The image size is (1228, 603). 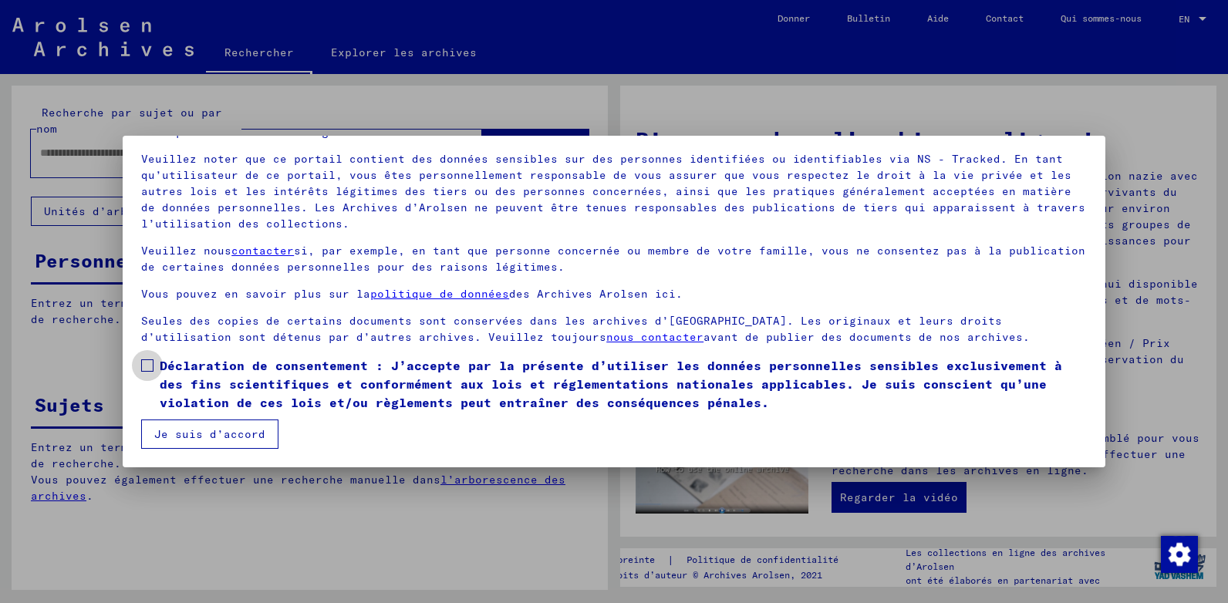 I want to click on a: politique de données, so click(x=440, y=294).